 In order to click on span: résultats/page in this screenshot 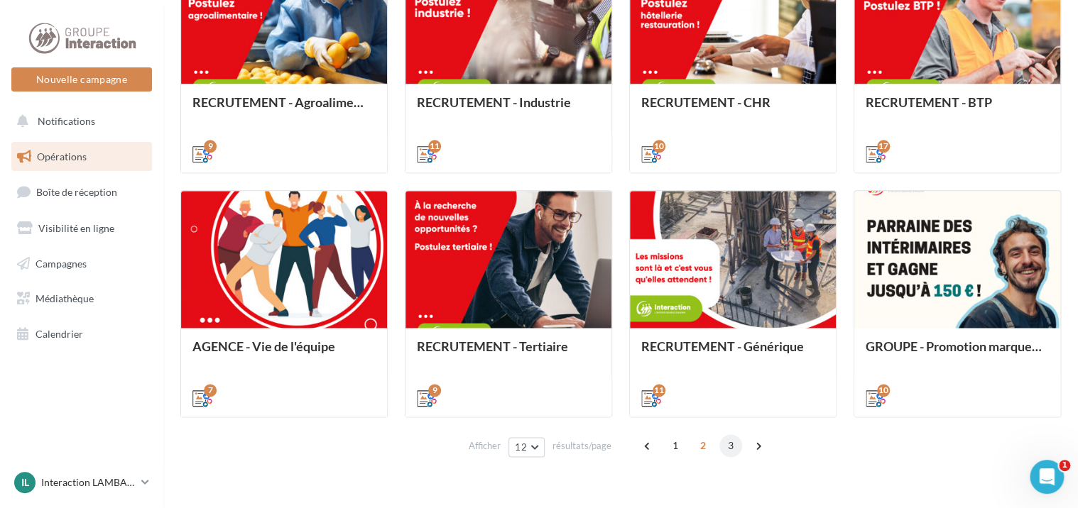, I will do `click(582, 446)`.